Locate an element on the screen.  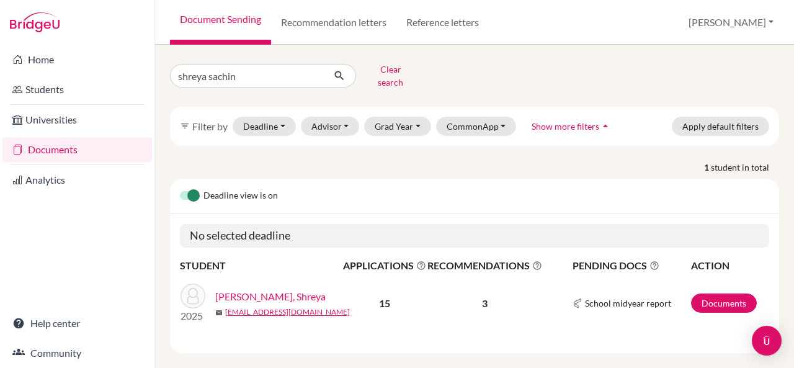
span: student in total is located at coordinates (745, 167).